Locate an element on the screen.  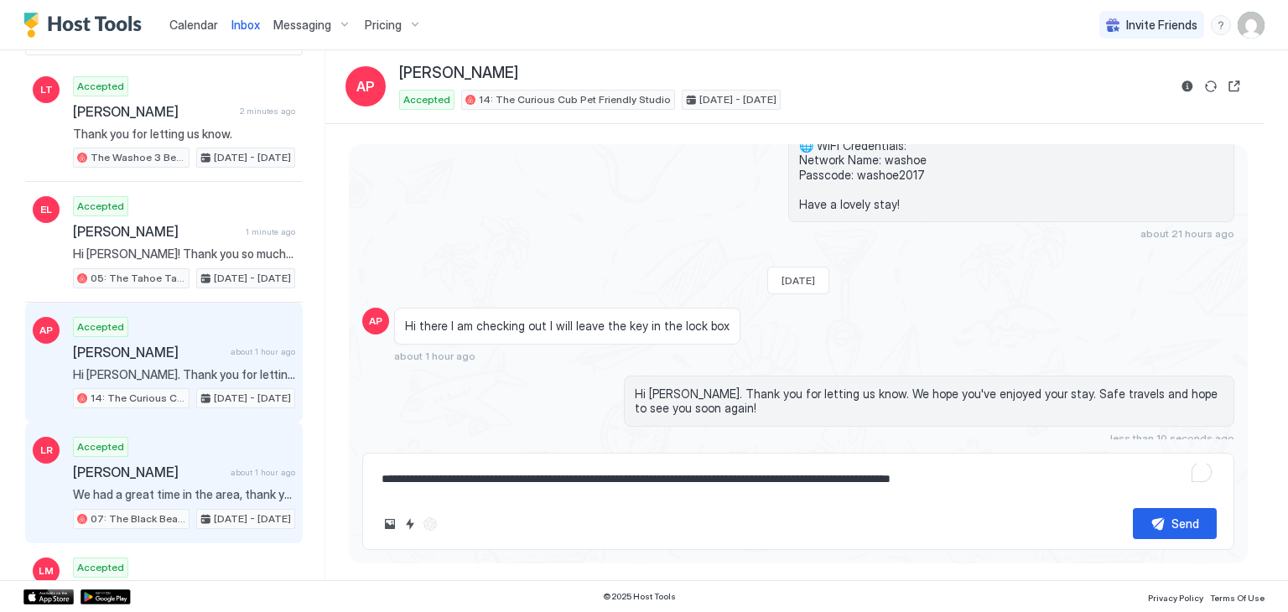
a: Calendar is located at coordinates (194, 24).